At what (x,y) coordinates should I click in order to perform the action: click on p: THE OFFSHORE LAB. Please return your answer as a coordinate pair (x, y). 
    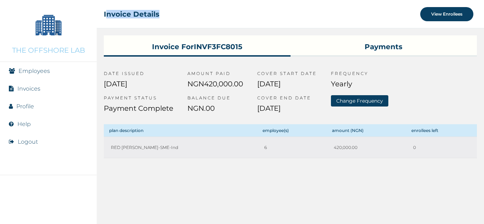
    Looking at the image, I should click on (49, 50).